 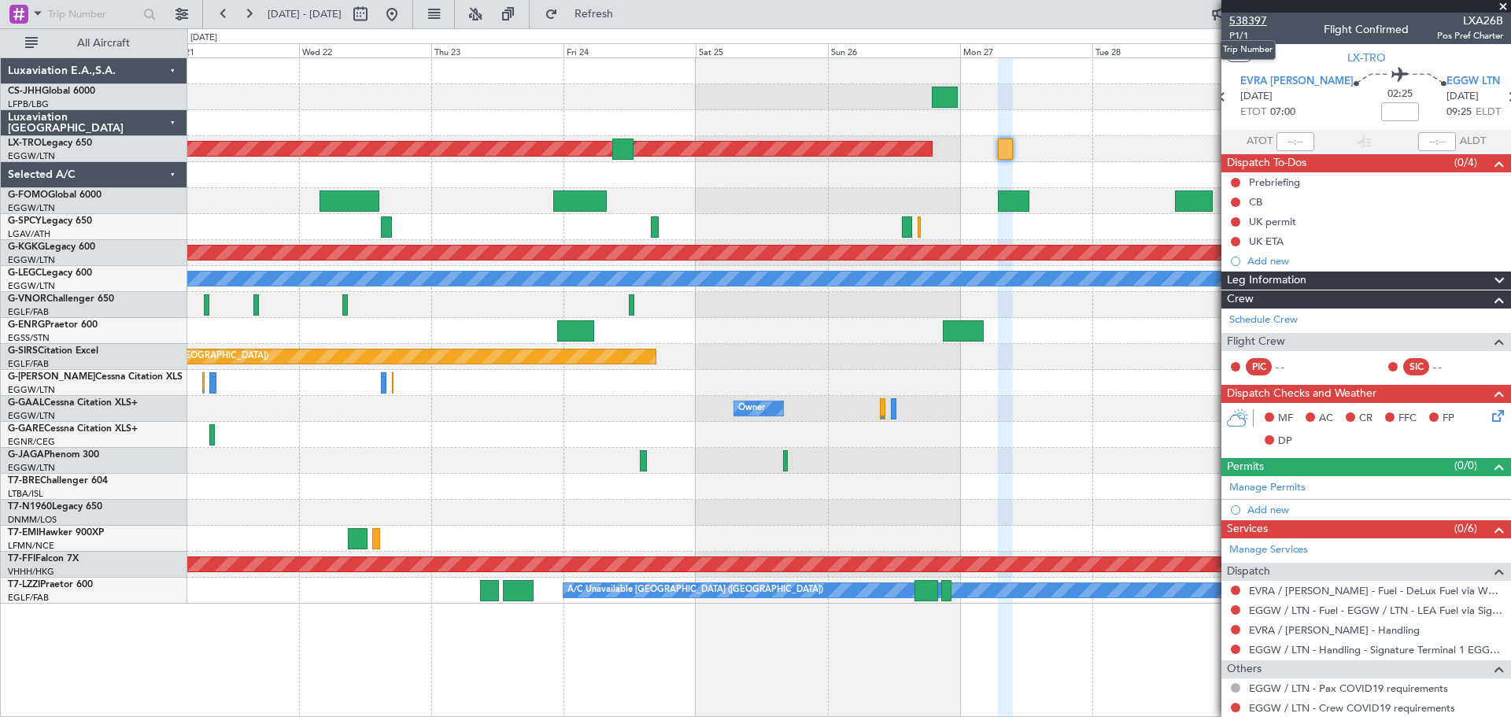 What do you see at coordinates (31, 571) in the screenshot?
I see `a: VHHH/HKG` at bounding box center [31, 571].